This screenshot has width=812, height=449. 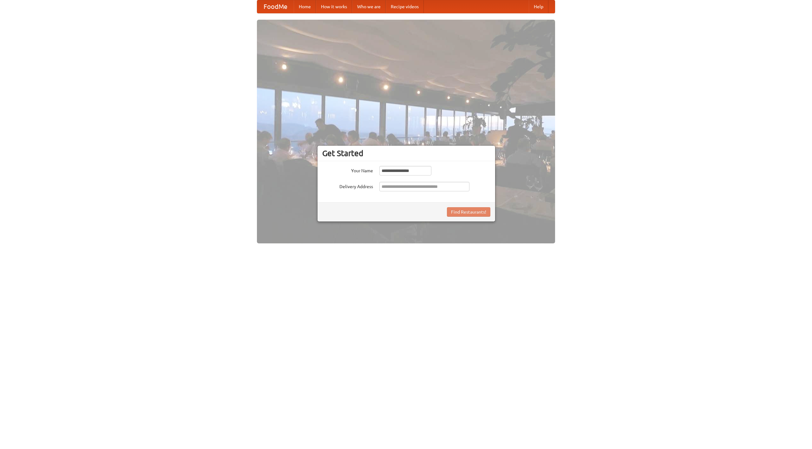 I want to click on a: Recipe videos, so click(x=405, y=7).